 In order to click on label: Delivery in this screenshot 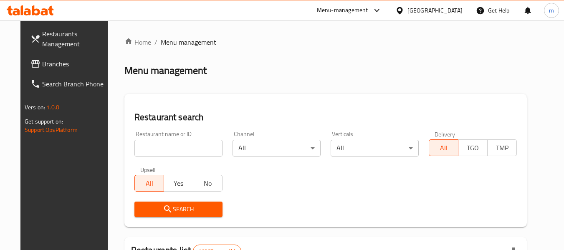, I will do `click(445, 134)`.